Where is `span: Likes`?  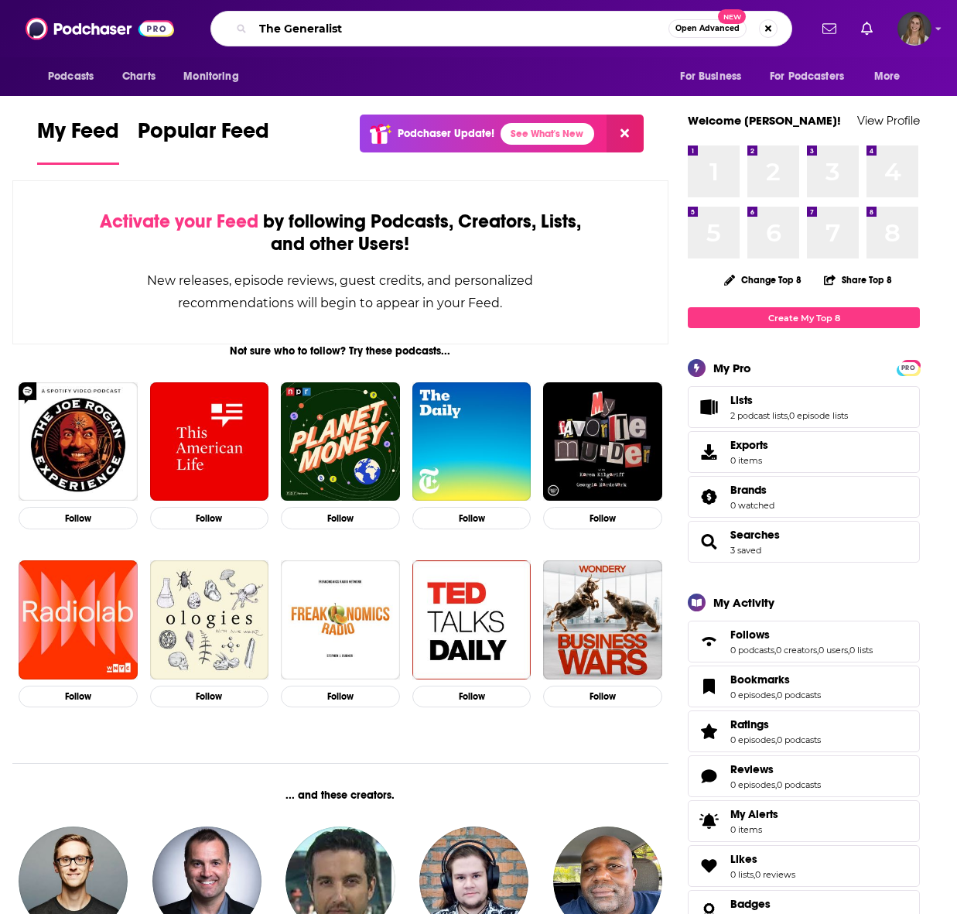
span: Likes is located at coordinates (804, 866).